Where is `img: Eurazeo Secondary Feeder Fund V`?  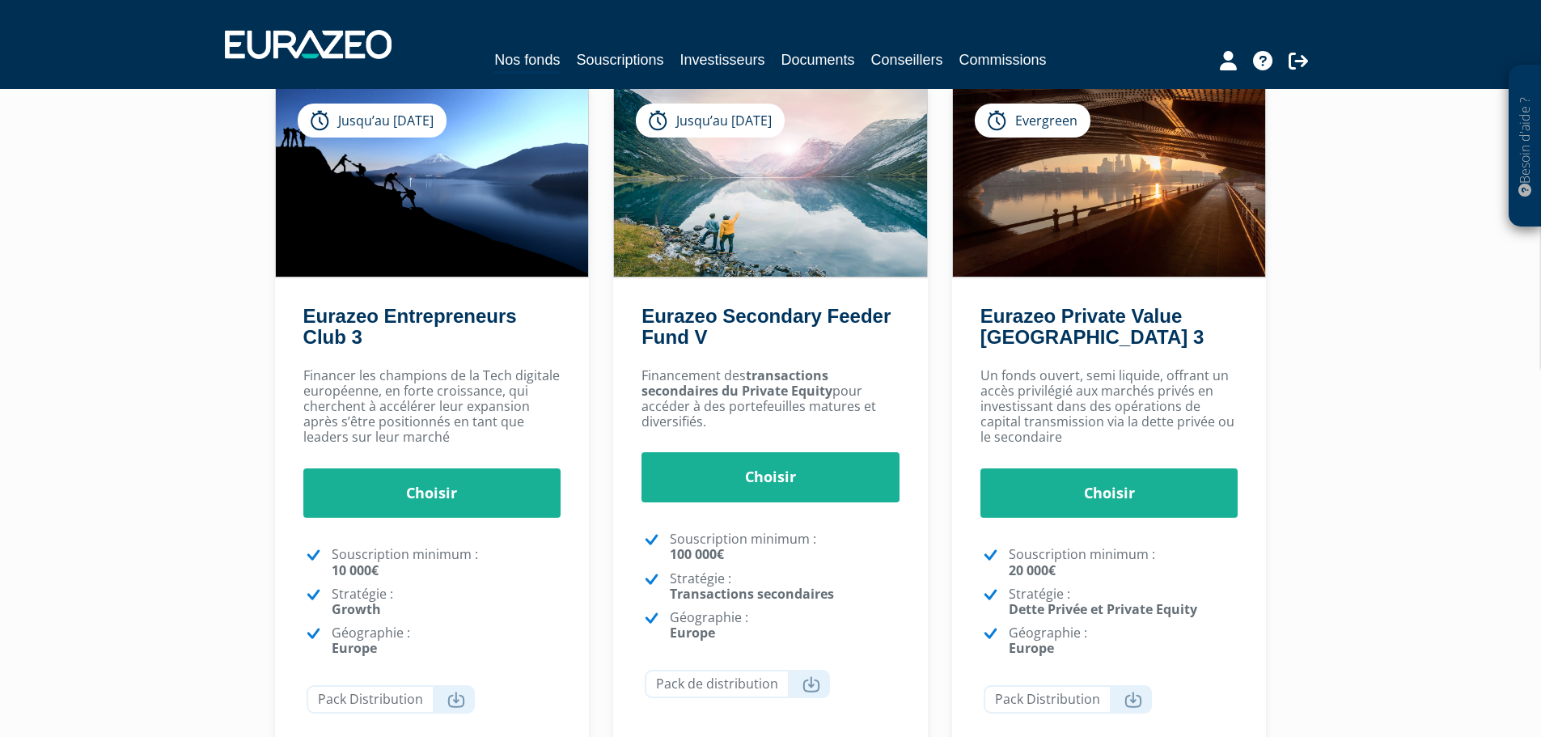
img: Eurazeo Secondary Feeder Fund V is located at coordinates (770, 182).